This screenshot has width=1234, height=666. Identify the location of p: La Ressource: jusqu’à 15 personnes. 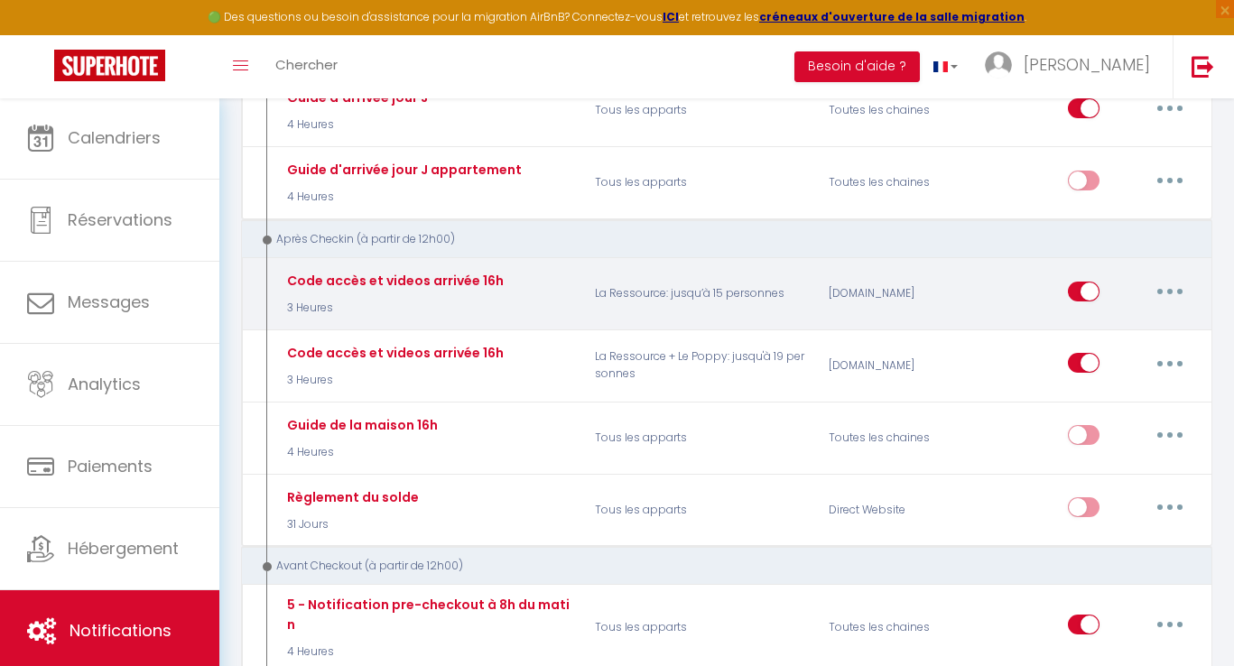
(700, 294).